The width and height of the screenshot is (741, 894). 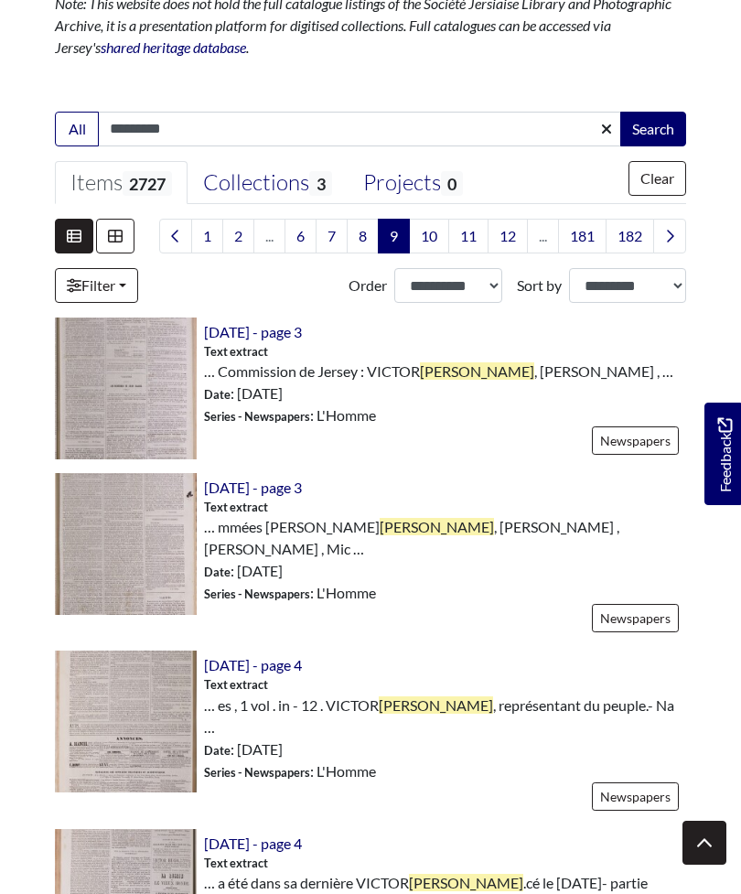 What do you see at coordinates (704, 843) in the screenshot?
I see `button: Scroll to top` at bounding box center [704, 843].